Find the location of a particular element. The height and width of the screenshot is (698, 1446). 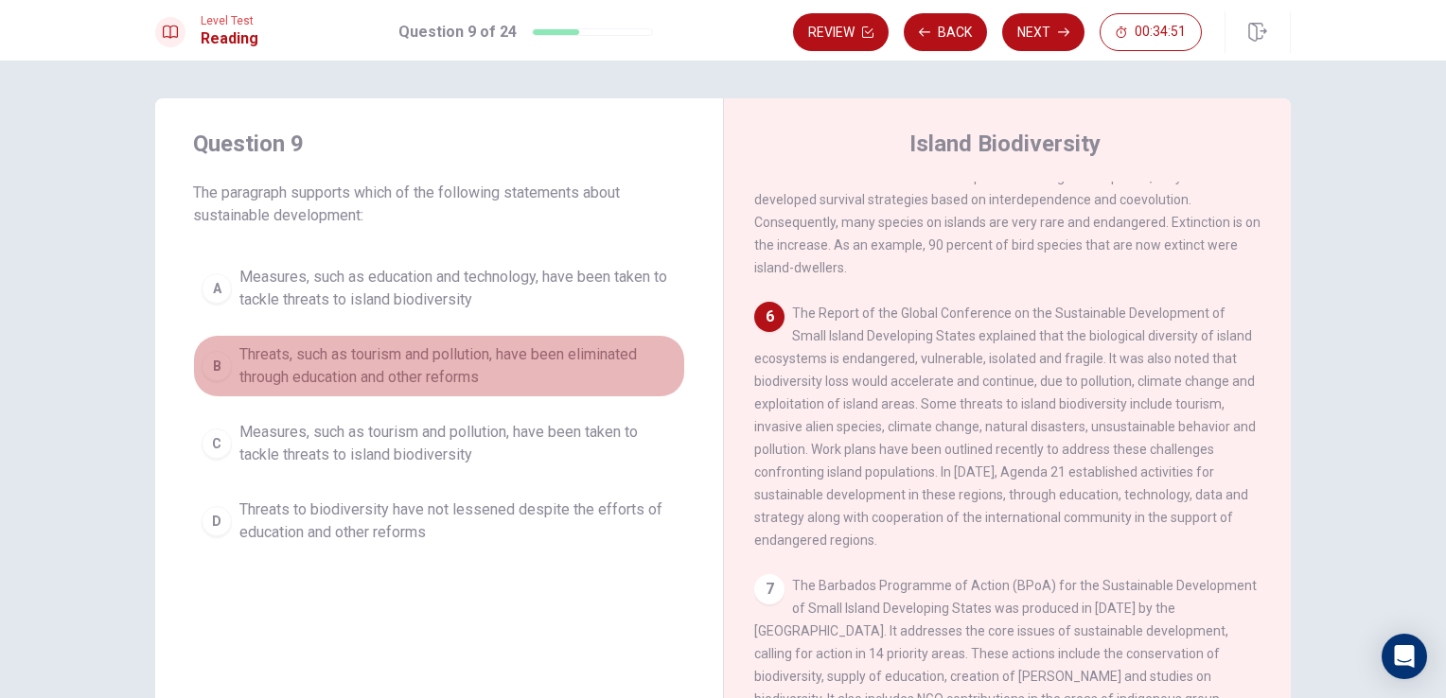

div: D is located at coordinates (217, 521).